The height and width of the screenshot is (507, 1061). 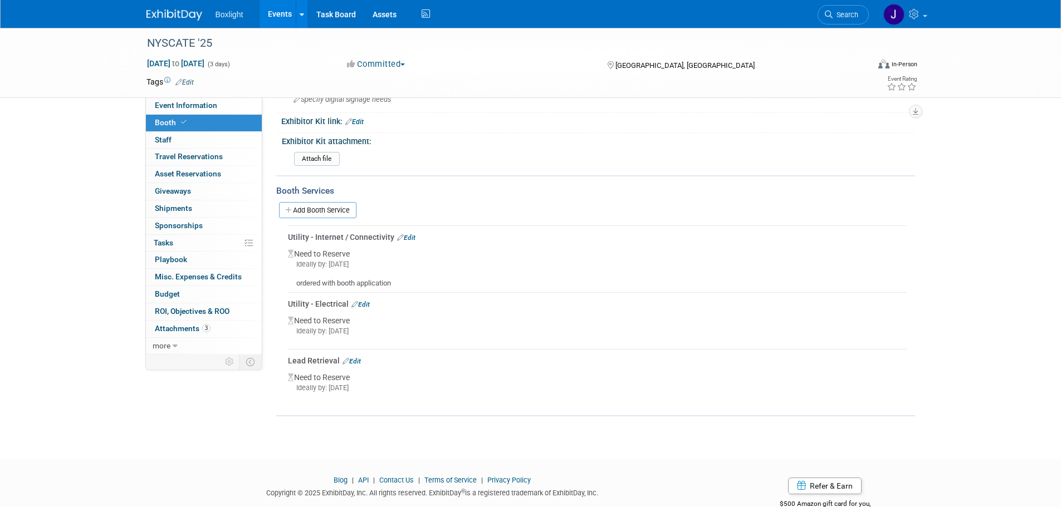 What do you see at coordinates (175, 63) in the screenshot?
I see `span: to` at bounding box center [175, 63].